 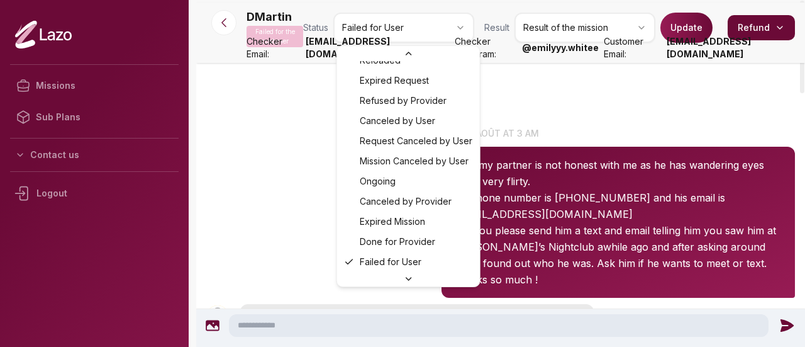 I want to click on span: Failed for User, so click(x=391, y=262).